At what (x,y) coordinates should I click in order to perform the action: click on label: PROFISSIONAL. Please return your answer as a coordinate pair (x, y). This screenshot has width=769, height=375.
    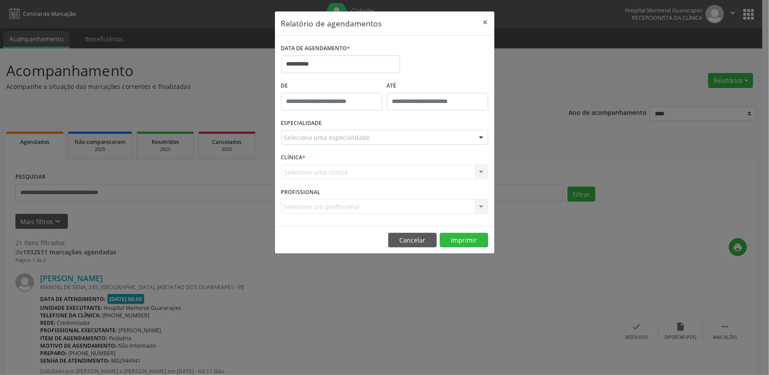
    Looking at the image, I should click on (301, 192).